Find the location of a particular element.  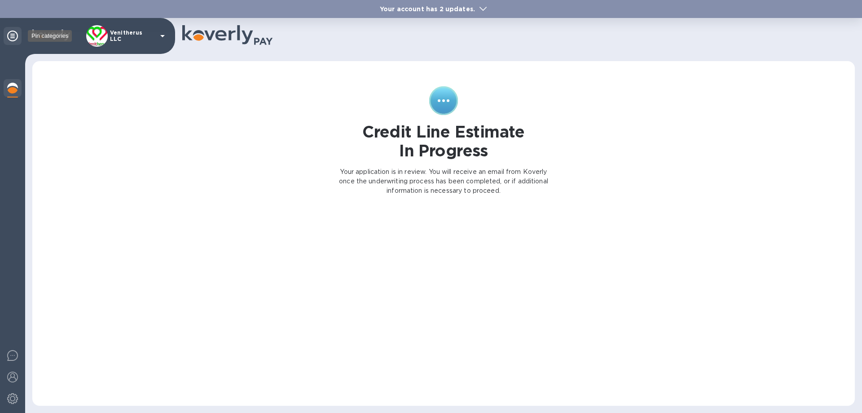

img: Logo is located at coordinates (51, 35).